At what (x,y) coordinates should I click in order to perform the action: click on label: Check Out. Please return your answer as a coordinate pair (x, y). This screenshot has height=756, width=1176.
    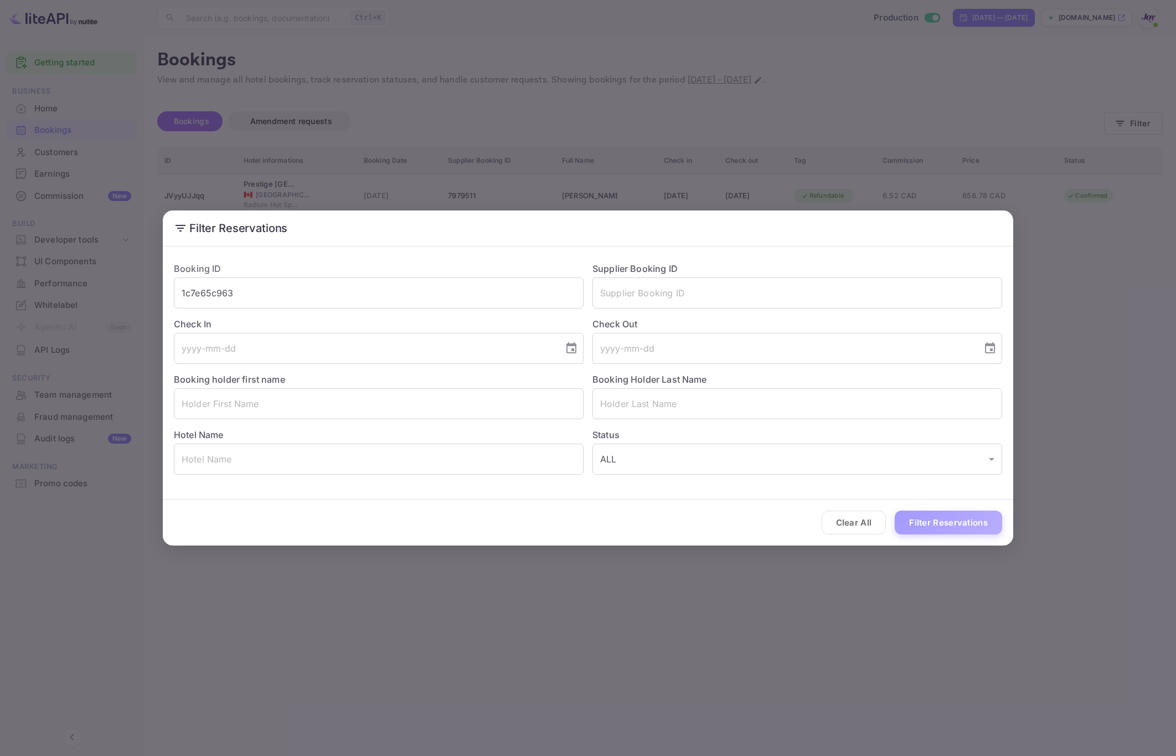
    Looking at the image, I should click on (797, 324).